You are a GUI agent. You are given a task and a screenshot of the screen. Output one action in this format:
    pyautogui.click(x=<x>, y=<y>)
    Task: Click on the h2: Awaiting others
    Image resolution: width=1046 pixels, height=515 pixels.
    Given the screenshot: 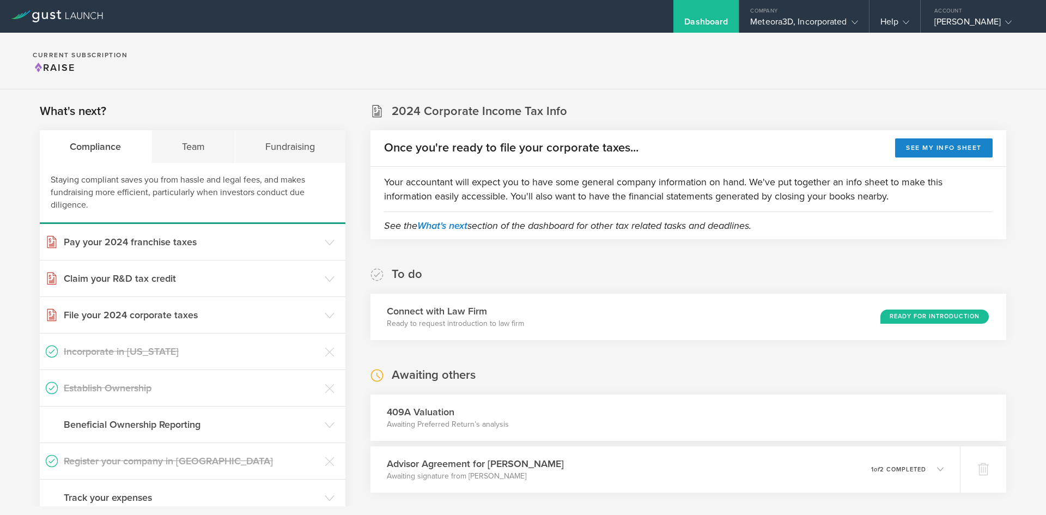 What is the action you would take?
    pyautogui.click(x=434, y=375)
    